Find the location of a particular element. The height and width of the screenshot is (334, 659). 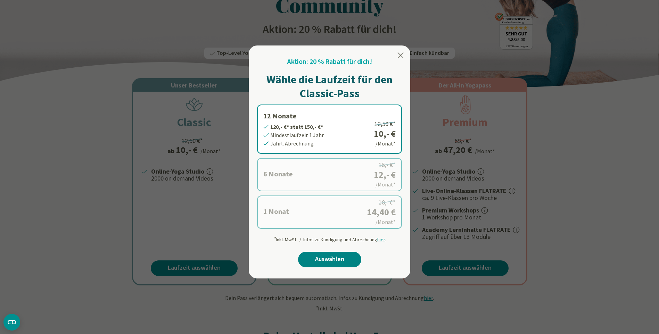

div: Inkl. MwSt. / Infos zu Kündigung und Abrechnung . is located at coordinates (330, 238).